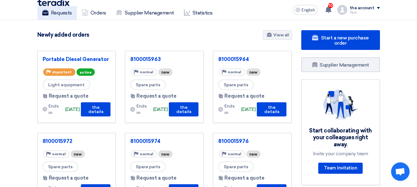 This screenshot has height=187, width=417. What do you see at coordinates (57, 13) in the screenshot?
I see `a: Requests` at bounding box center [57, 13].